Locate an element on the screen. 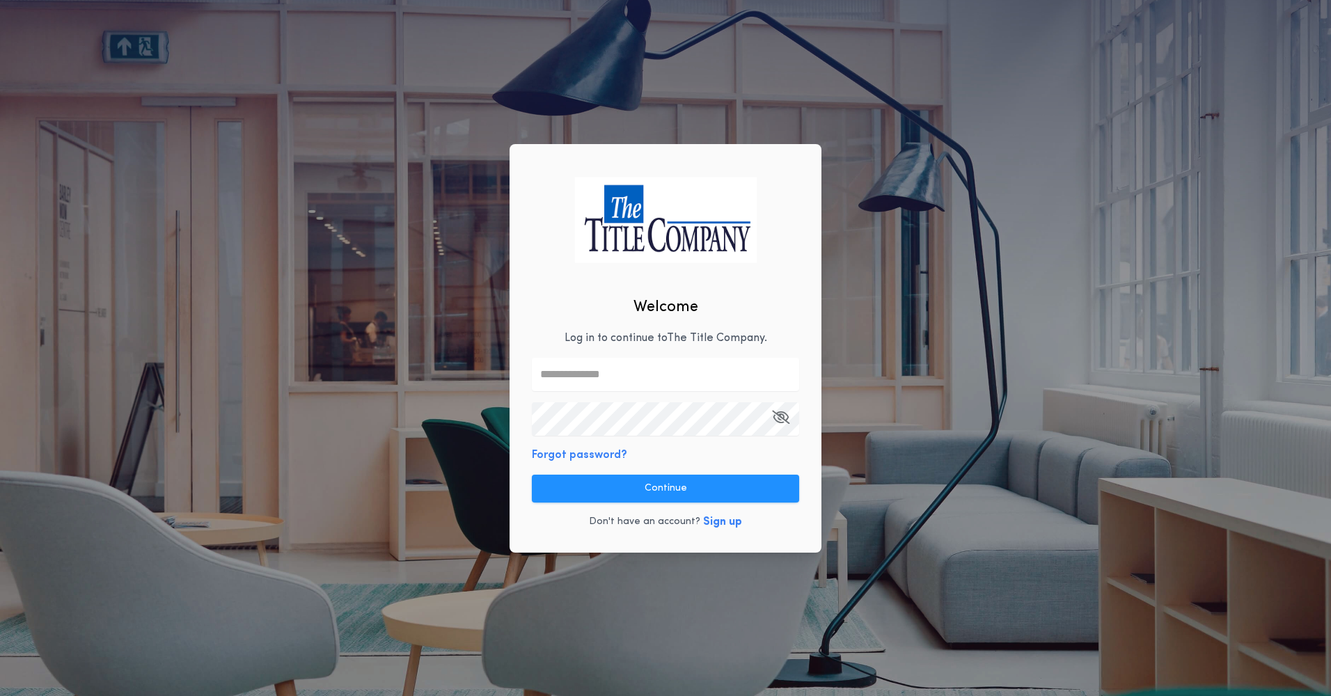  button: Forgot password? is located at coordinates (579, 455).